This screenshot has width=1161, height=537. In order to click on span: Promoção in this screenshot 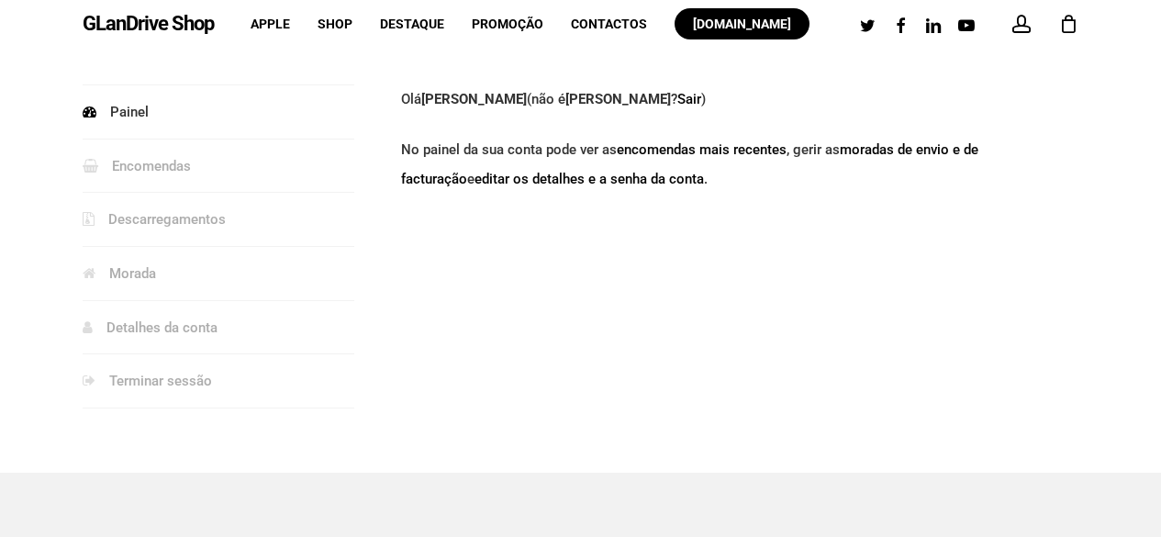, I will do `click(507, 24)`.